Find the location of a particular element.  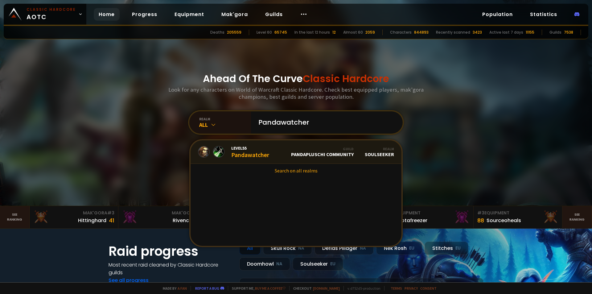

a: Classic HardcoreAOTC is located at coordinates (45, 14).